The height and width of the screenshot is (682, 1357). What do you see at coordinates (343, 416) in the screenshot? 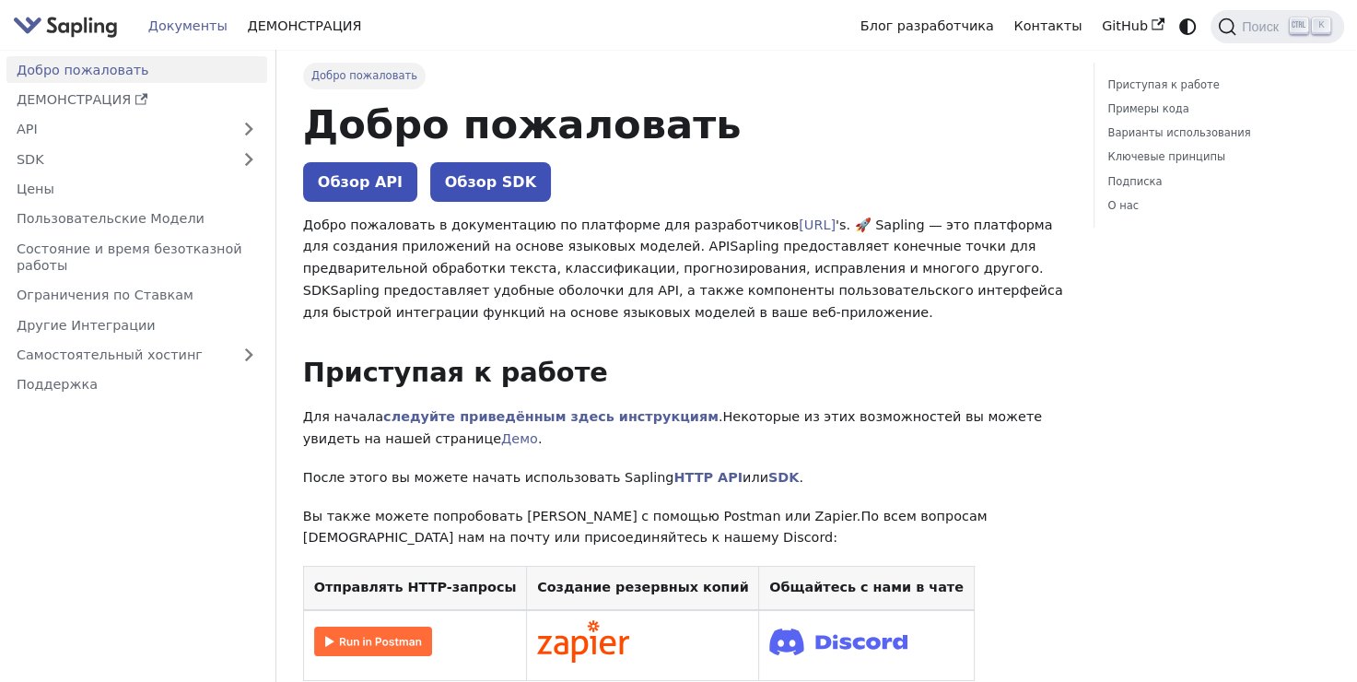
I see `ya-tr-span: Для начала` at bounding box center [343, 416].